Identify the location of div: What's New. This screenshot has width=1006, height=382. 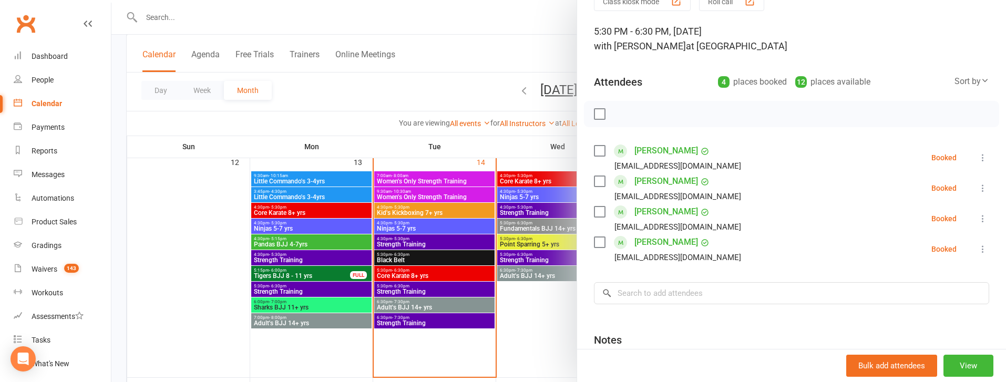
(50, 364).